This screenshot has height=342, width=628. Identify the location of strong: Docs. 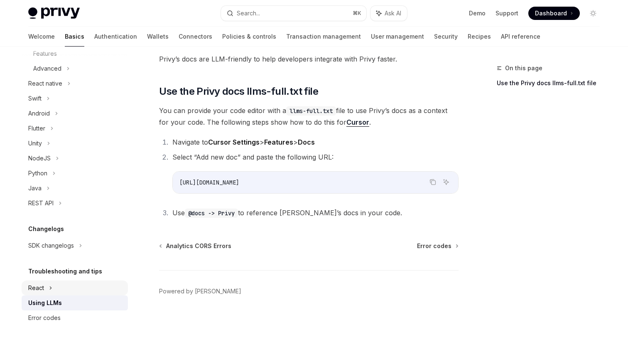
(306, 142).